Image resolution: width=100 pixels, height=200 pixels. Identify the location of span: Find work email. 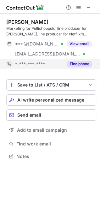
(55, 144).